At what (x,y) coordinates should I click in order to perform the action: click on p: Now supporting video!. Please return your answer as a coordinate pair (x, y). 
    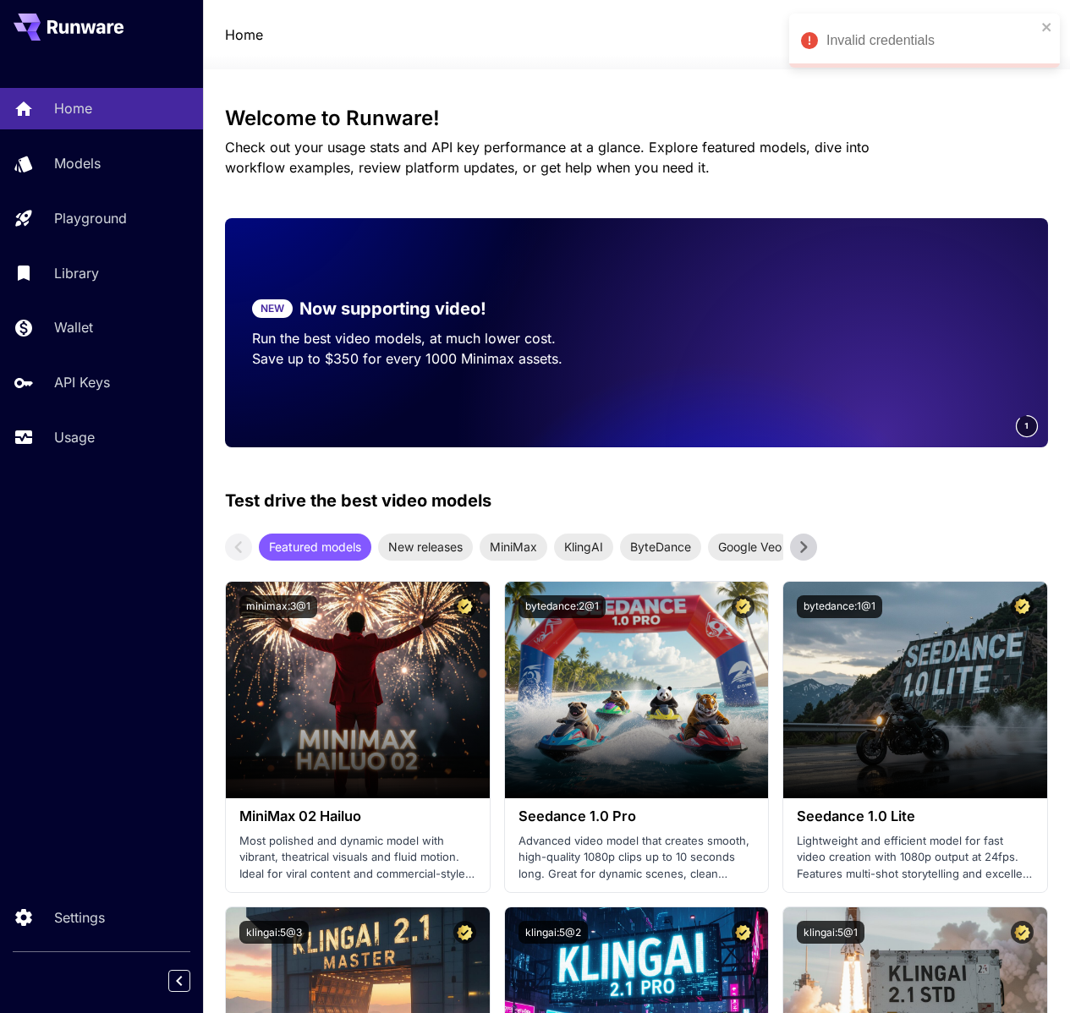
    Looking at the image, I should click on (392, 309).